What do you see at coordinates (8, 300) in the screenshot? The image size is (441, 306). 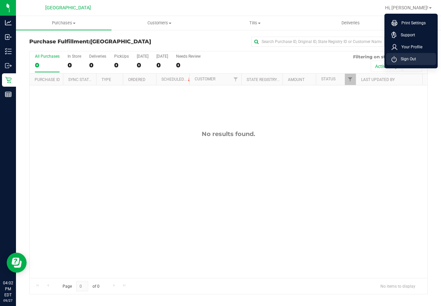 I see `p: 09/27` at bounding box center [8, 300].